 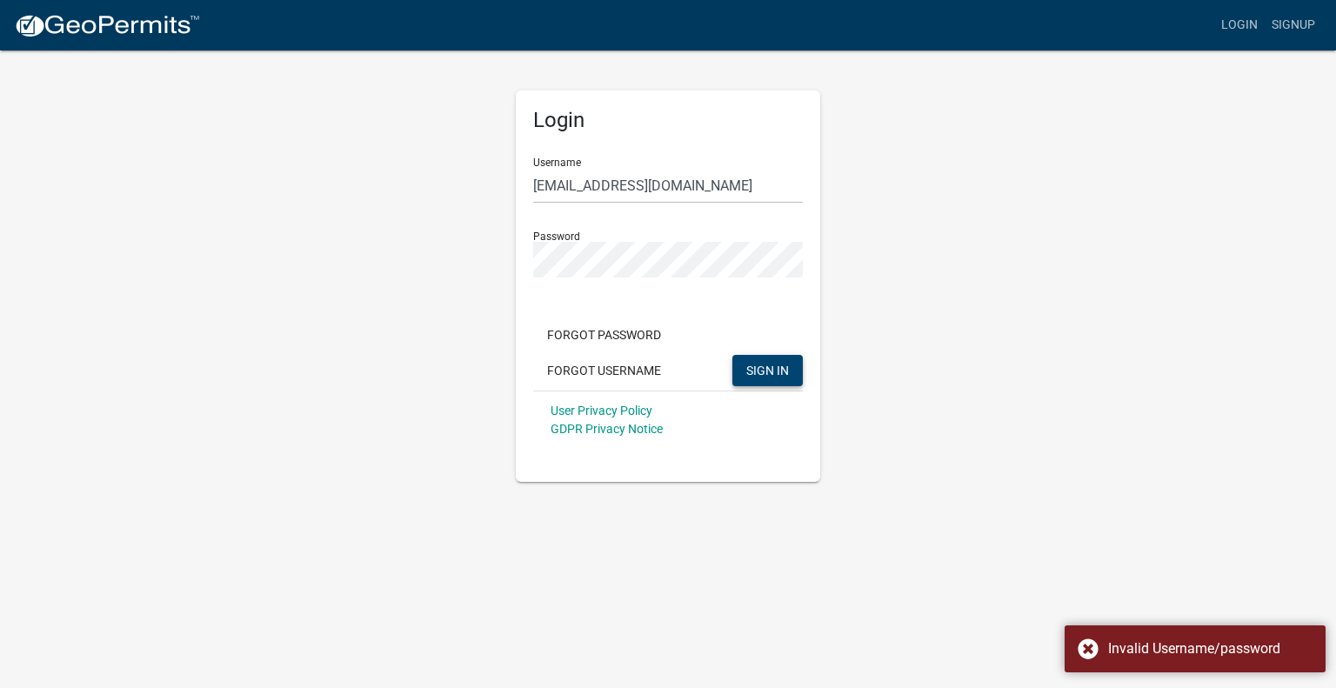 I want to click on h5: Login, so click(x=668, y=120).